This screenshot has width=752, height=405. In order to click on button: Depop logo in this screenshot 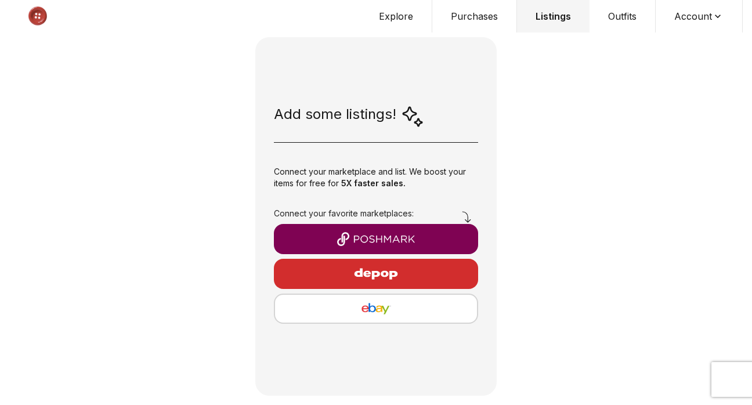, I will do `click(376, 274)`.